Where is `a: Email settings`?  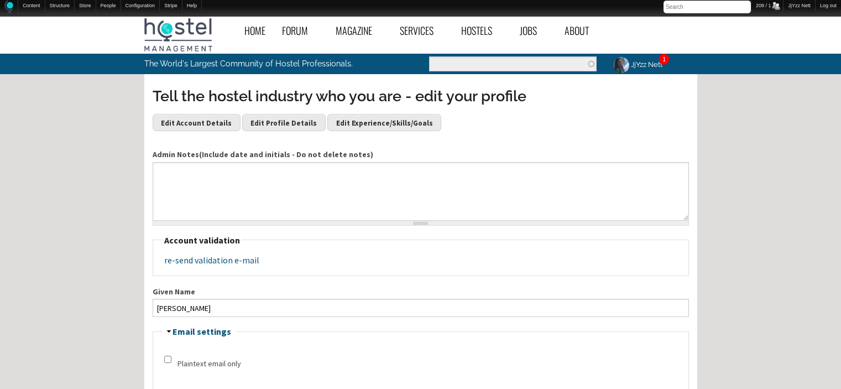 a: Email settings is located at coordinates (202, 331).